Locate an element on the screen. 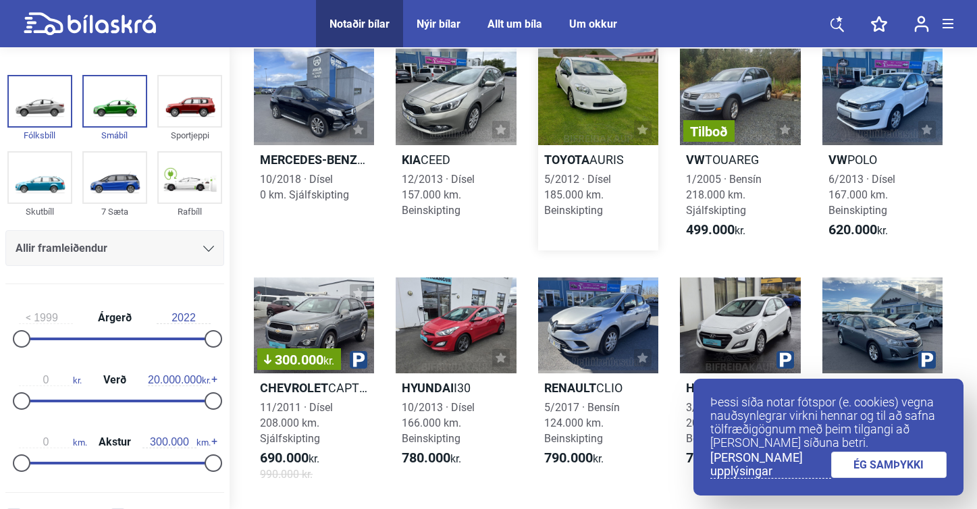  a: RenaultCLIO5/2017 · Bensín124.000 km. Beinskipting790.000kr. is located at coordinates (598, 386).